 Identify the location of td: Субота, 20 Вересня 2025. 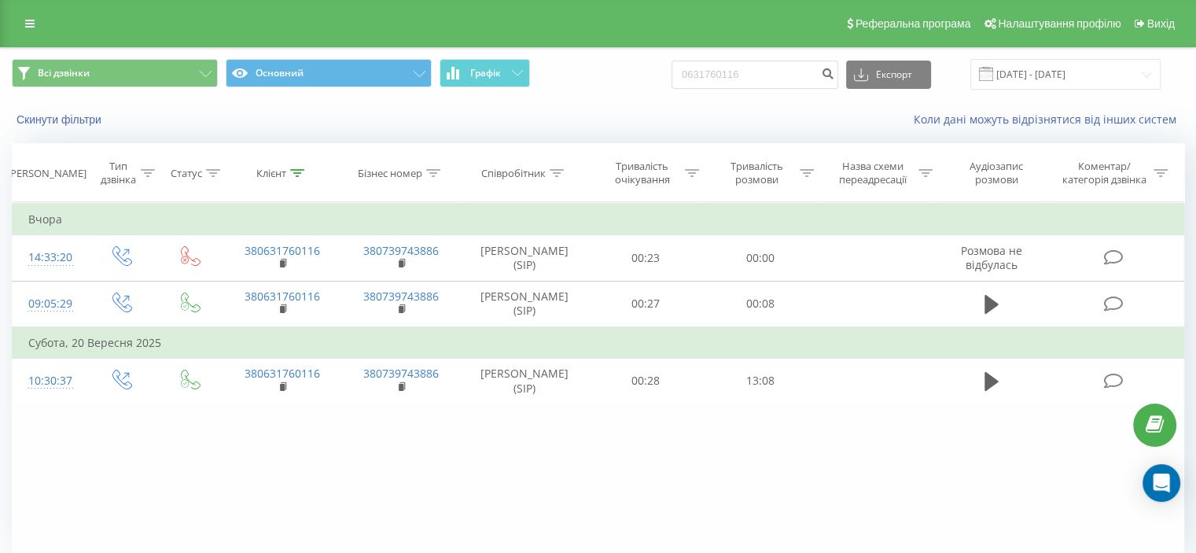
(598, 343).